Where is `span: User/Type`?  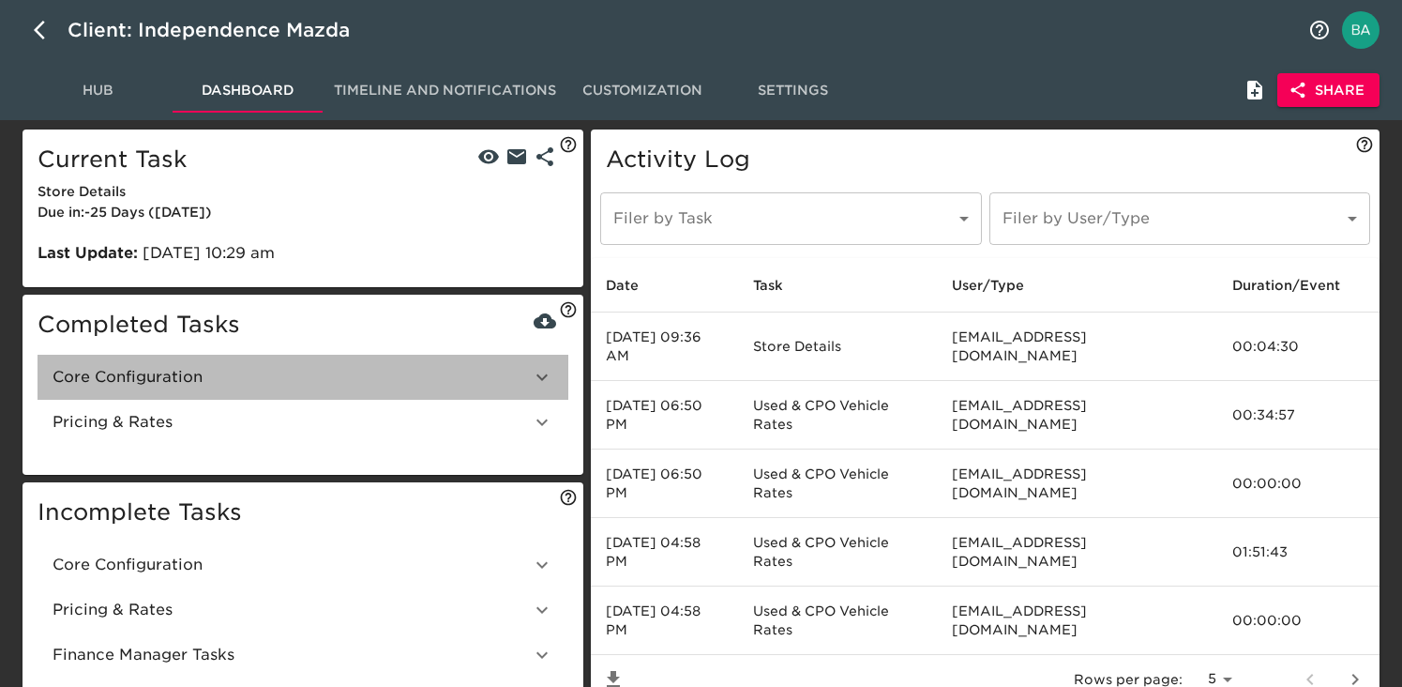
span: User/Type is located at coordinates (1000, 285).